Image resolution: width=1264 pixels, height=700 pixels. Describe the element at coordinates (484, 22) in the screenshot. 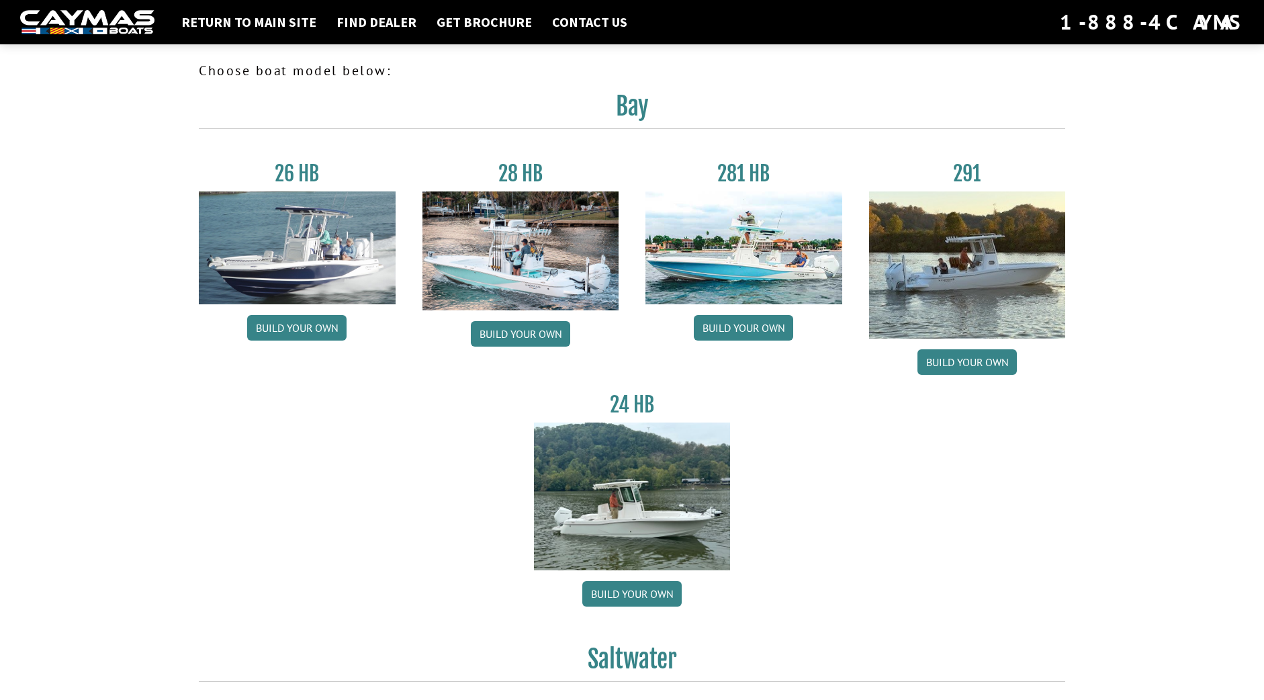

I see `a: Get Brochure` at that location.